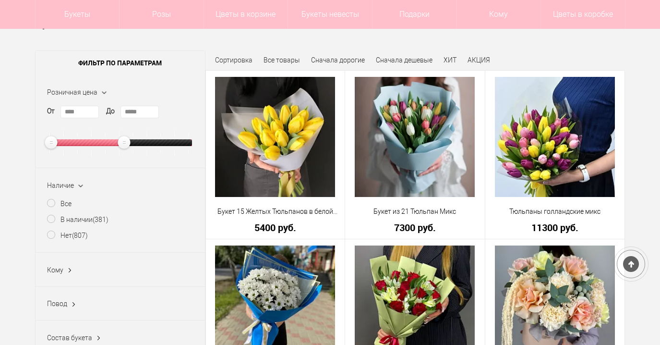 This screenshot has height=345, width=660. What do you see at coordinates (80, 235) in the screenshot?
I see `ins: (807)` at bounding box center [80, 235].